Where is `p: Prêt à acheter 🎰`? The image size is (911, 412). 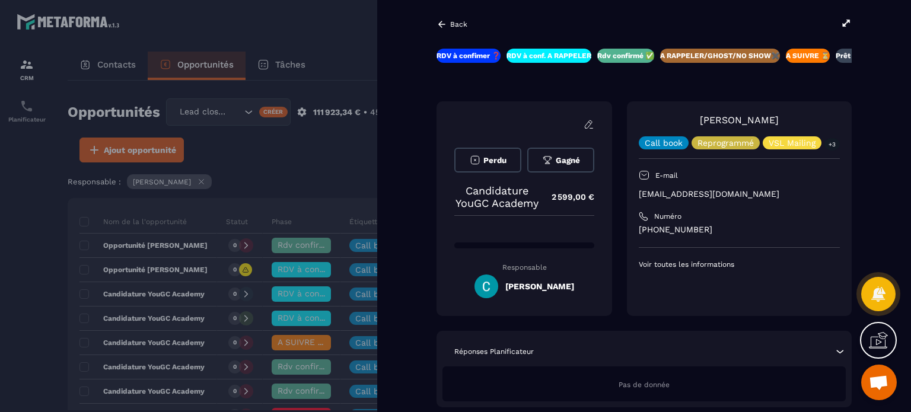 p: Prêt à acheter 🎰 is located at coordinates (865, 56).